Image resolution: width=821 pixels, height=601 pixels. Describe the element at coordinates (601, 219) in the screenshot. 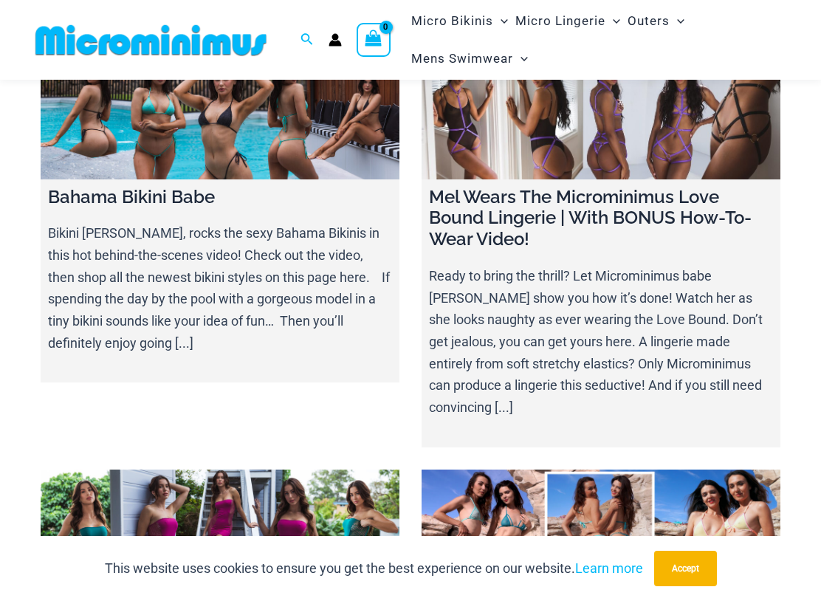

I see `h4: Mel Wears The Microminimus Love Bound Lingerie | With BONUS How-To-Wear Video!` at that location.